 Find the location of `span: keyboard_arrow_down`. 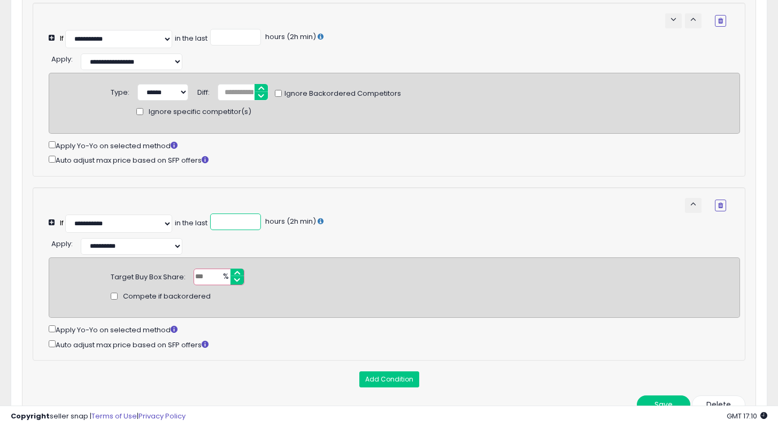

span: keyboard_arrow_down is located at coordinates (673, 19).